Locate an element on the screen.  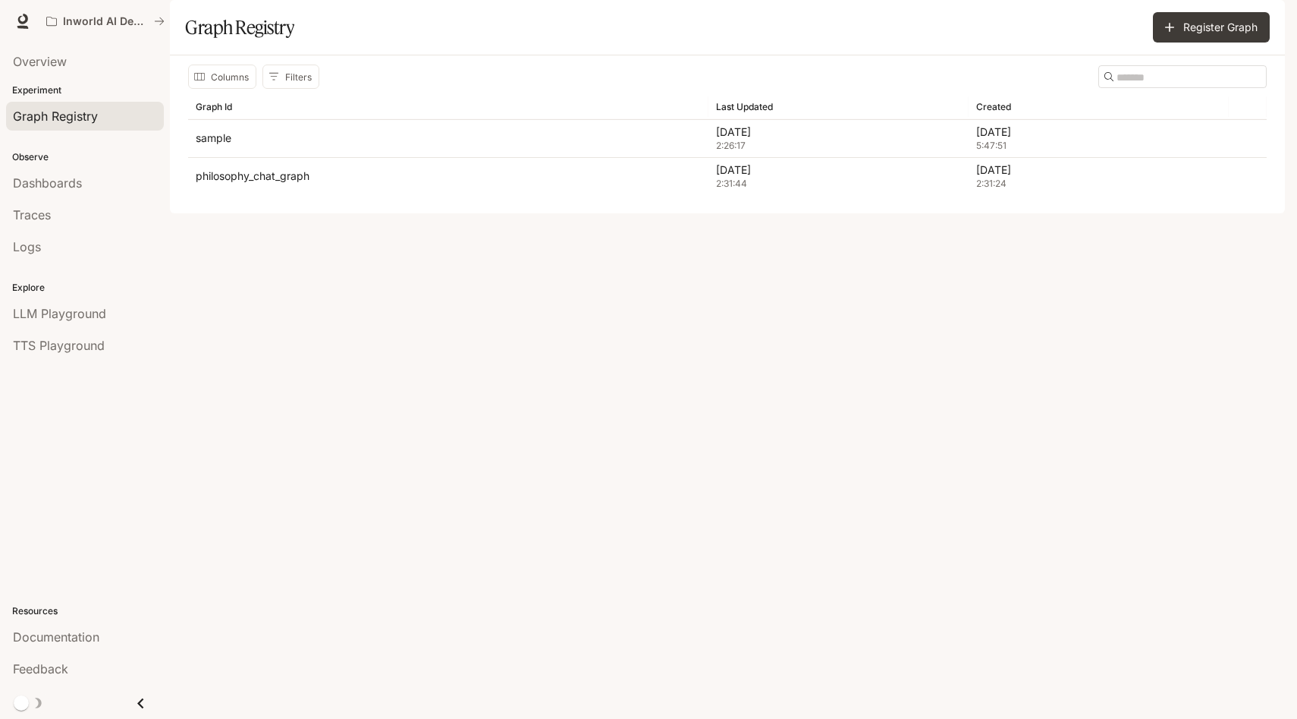
div: Graph Id is located at coordinates (214, 106).